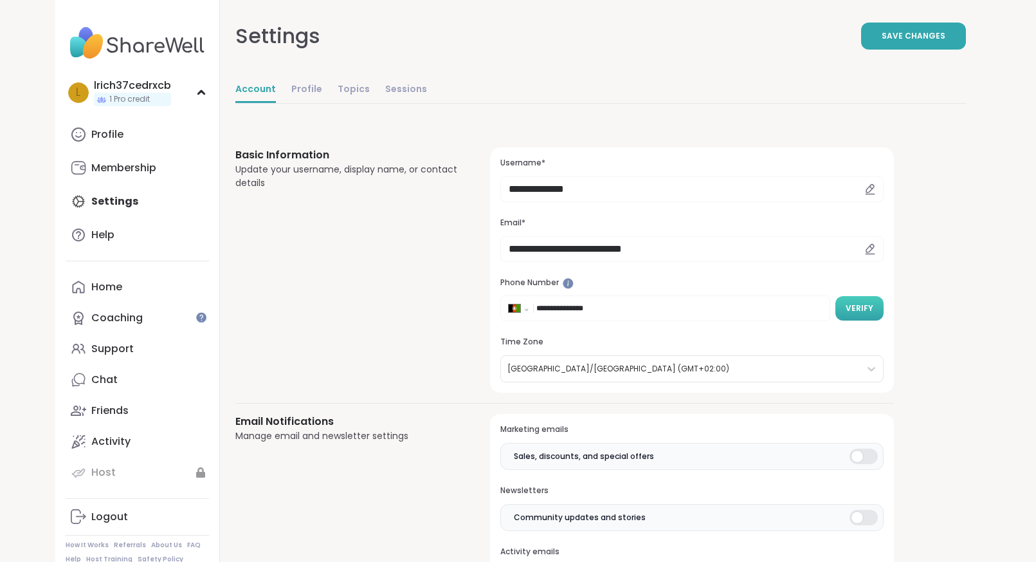 The image size is (1036, 562). Describe the element at coordinates (113, 349) in the screenshot. I see `div: Support` at that location.